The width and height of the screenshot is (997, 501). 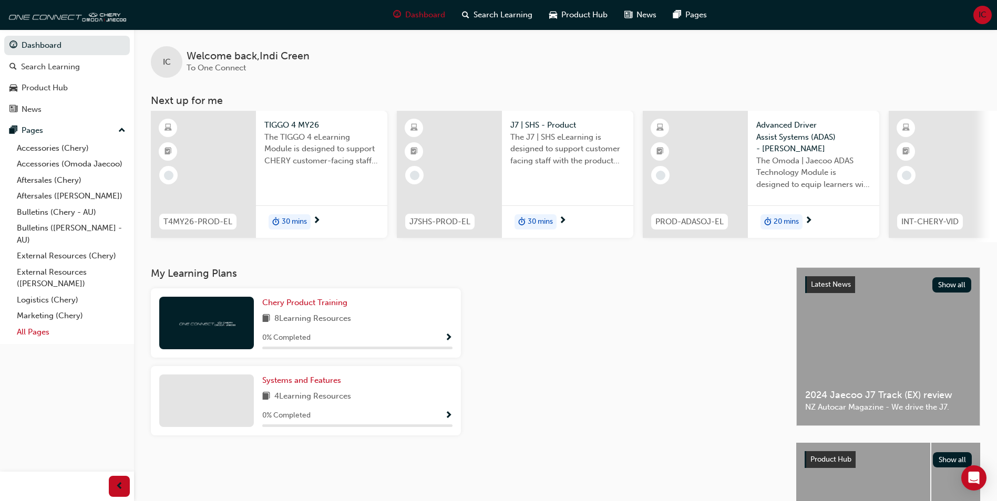 What do you see at coordinates (67, 67) in the screenshot?
I see `a: Search Learning` at bounding box center [67, 67].